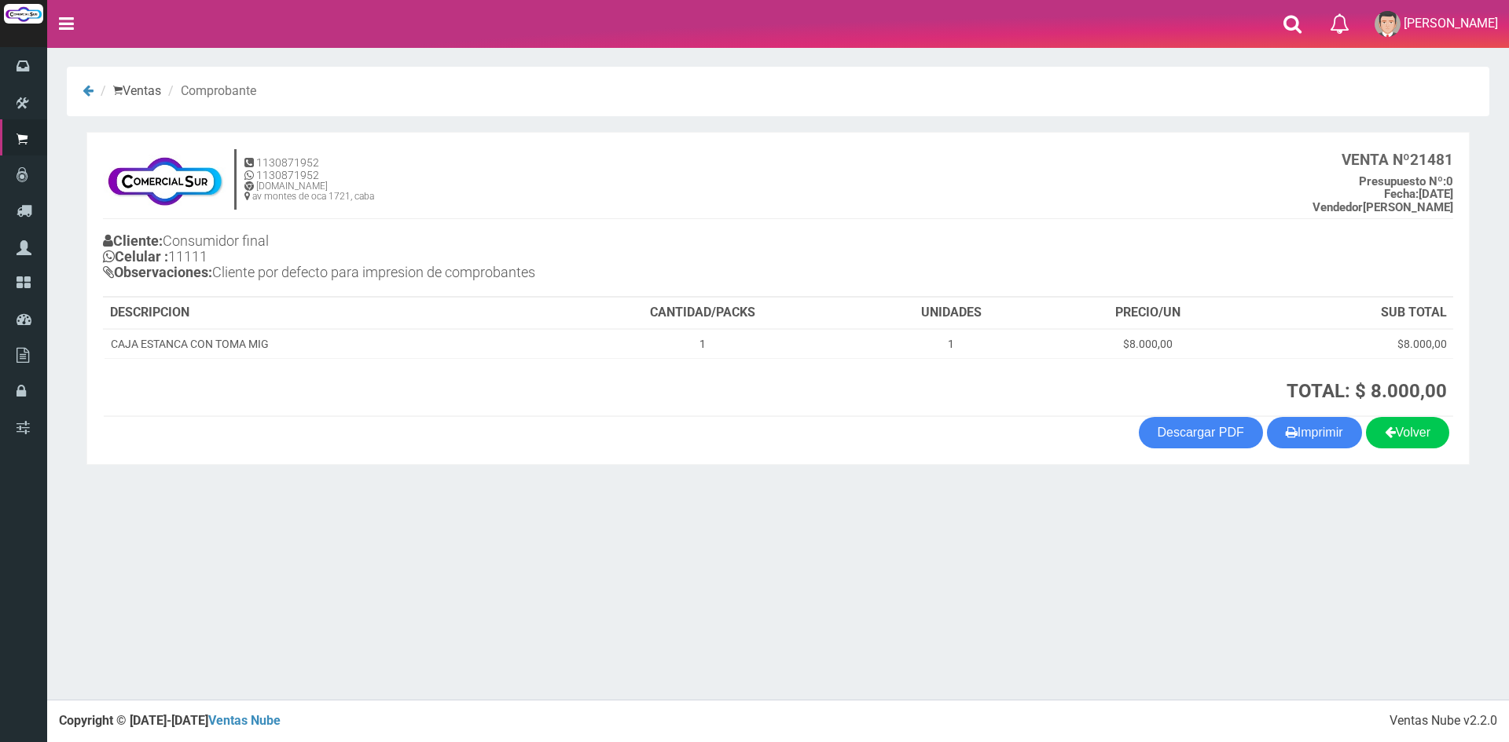  What do you see at coordinates (951, 313) in the screenshot?
I see `th: UNIDADES` at bounding box center [951, 313].